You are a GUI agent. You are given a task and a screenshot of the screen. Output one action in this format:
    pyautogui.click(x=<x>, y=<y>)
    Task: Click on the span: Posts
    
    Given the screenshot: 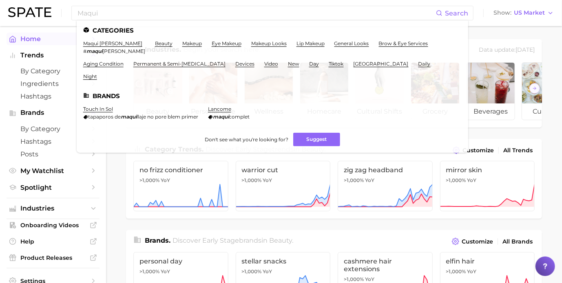 What is the action you would take?
    pyautogui.click(x=53, y=154)
    